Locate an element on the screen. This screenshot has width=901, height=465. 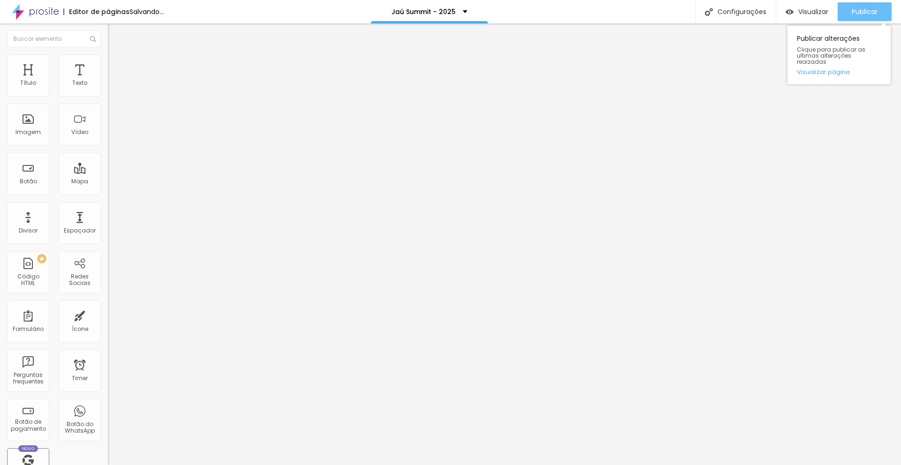
div: Novo is located at coordinates (28, 449).